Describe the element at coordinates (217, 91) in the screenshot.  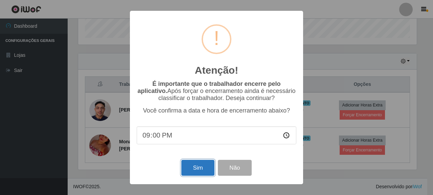
I see `p: Após forçar o encerramento ainda é necessário classificar o trabalhador. Deseja continuar?` at that location.